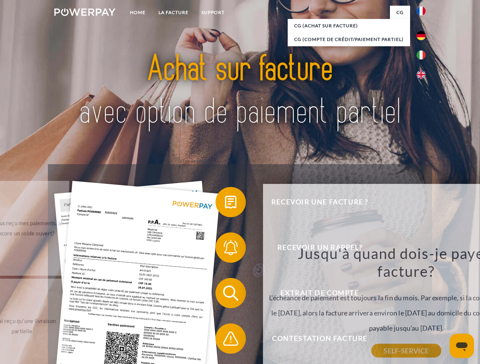 This screenshot has width=480, height=364. Describe the element at coordinates (406, 351) in the screenshot. I see `a: SELF-SERVICE` at that location.